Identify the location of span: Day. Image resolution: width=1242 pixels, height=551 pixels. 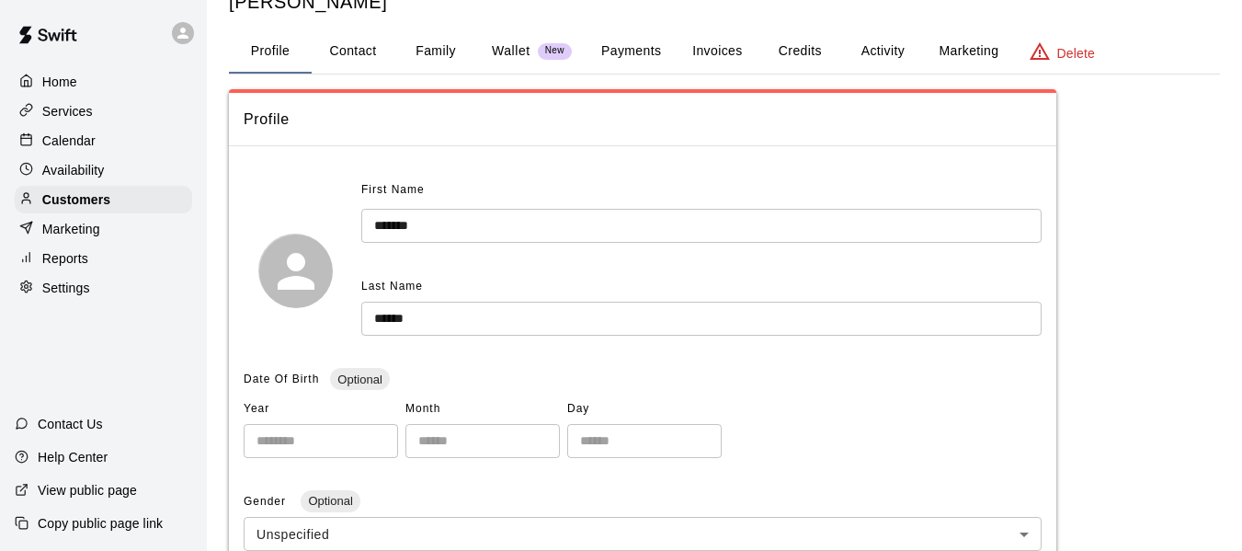
(645, 409).